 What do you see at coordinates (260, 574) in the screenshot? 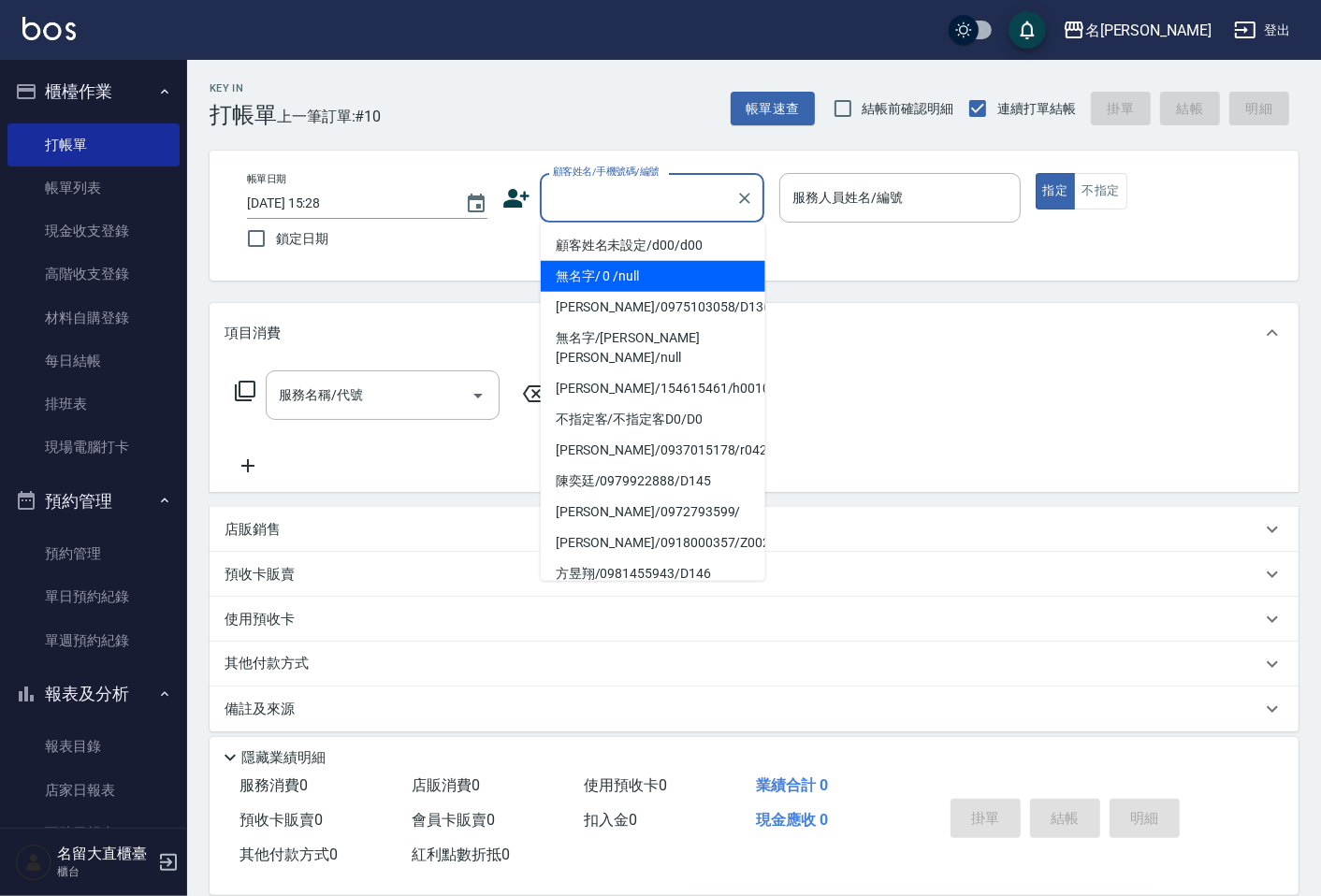
I see `p: 預收卡販賣` at bounding box center [260, 574].